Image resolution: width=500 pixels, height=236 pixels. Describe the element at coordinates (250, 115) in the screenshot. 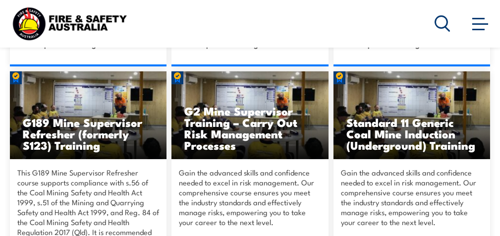

I see `a: G2 Mine Supervisor Training – Carry Out Risk Management Processes` at that location.